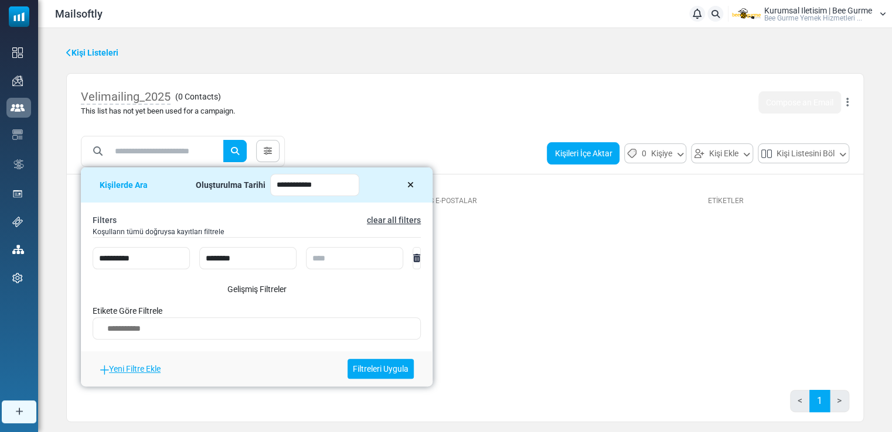 This screenshot has width=892, height=432. Describe the element at coordinates (18, 81) in the screenshot. I see `img: campaigns-icon.png` at that location.